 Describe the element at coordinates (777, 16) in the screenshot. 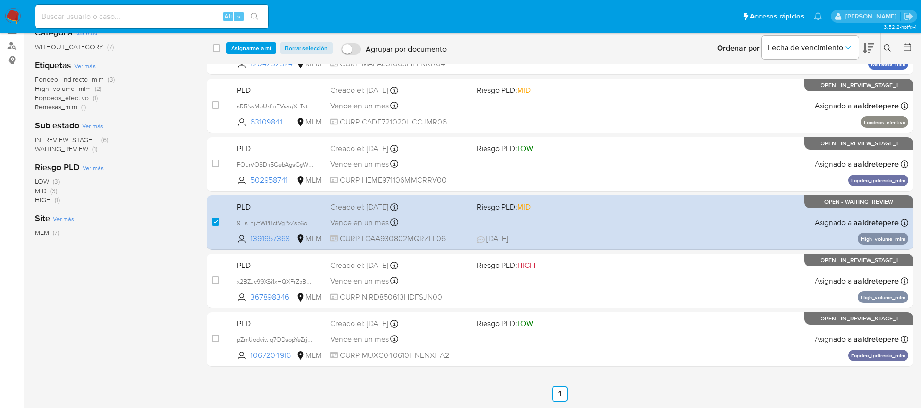

I see `span: Accesos rápidos` at that location.